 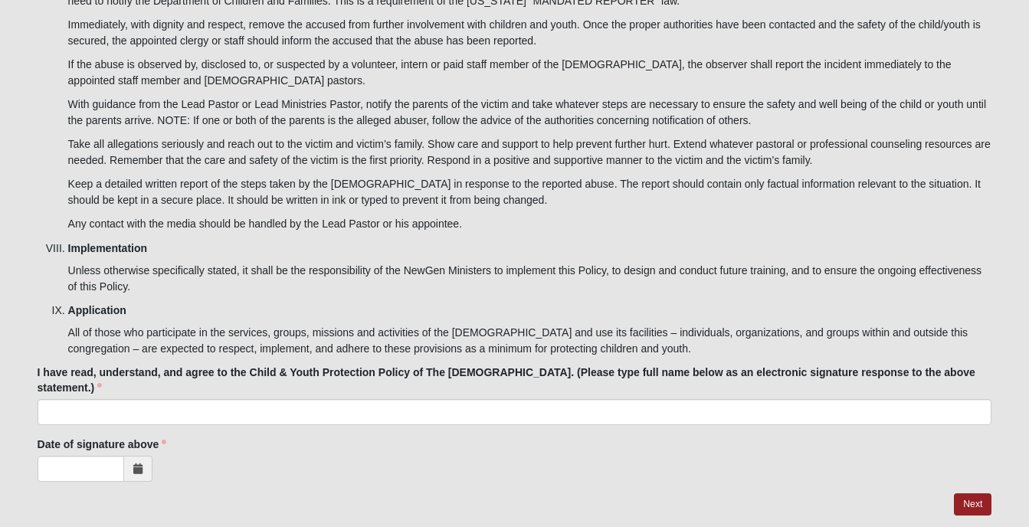 I want to click on p: With guidance from the Lead Pastor or Lead Ministries Pastor, notify the parents of the victim an..., so click(x=530, y=113).